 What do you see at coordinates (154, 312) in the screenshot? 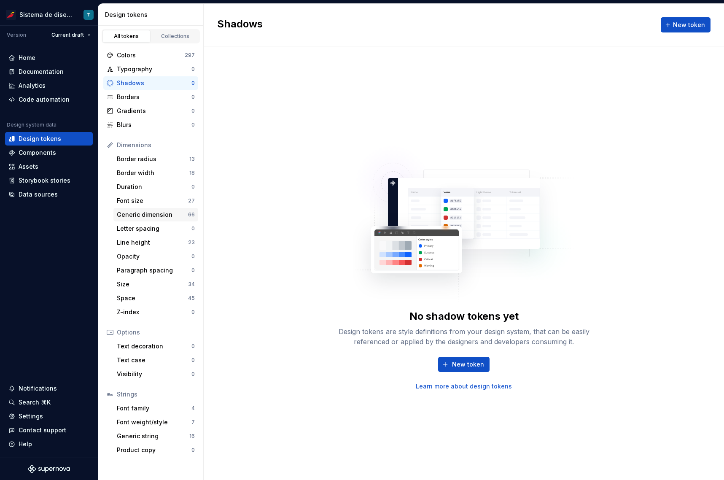
I see `div: Z-index` at bounding box center [154, 312].